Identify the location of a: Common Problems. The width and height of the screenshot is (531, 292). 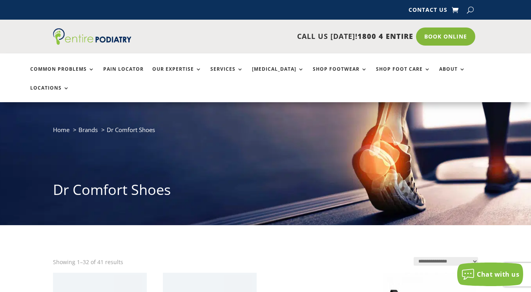
(62, 75).